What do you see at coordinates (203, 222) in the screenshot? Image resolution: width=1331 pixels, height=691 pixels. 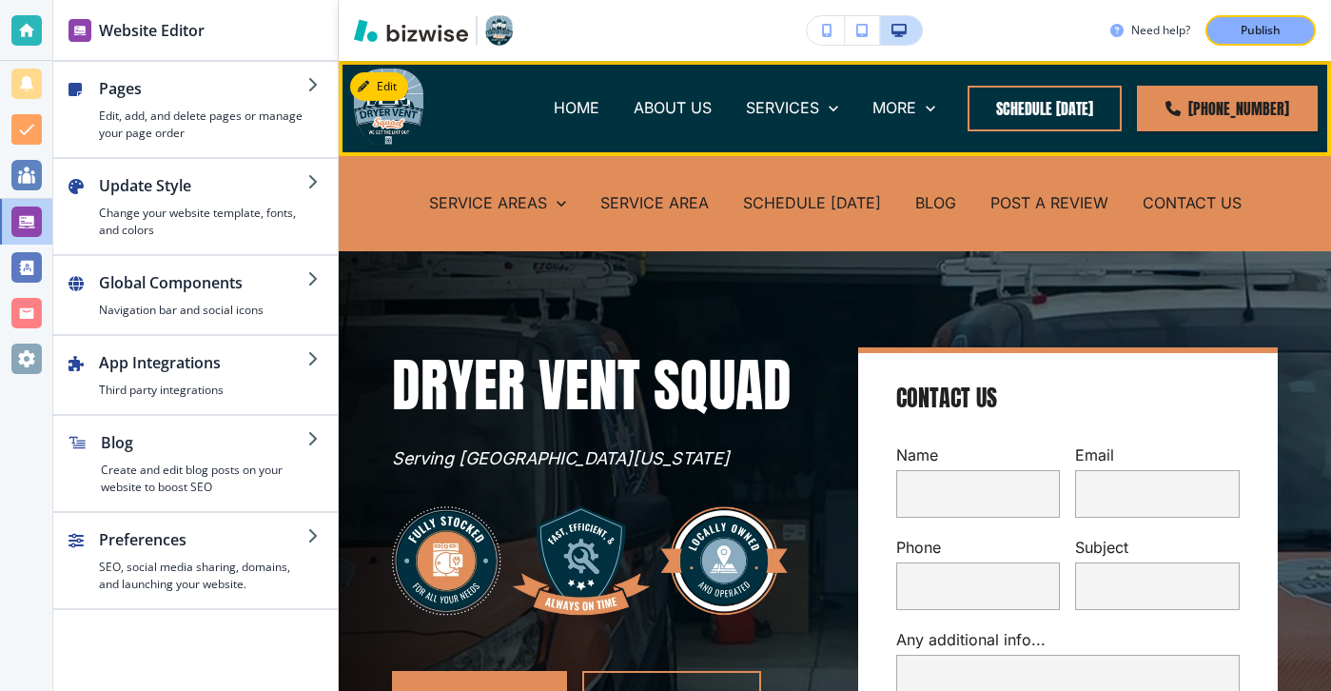 I see `h4: Change your website template, fonts, and colors` at bounding box center [203, 222].